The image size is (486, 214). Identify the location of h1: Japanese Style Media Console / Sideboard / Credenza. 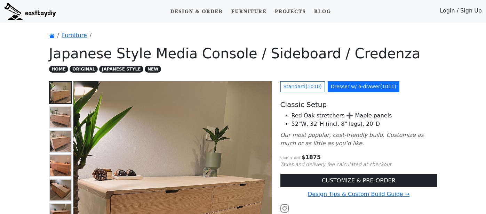
(243, 54).